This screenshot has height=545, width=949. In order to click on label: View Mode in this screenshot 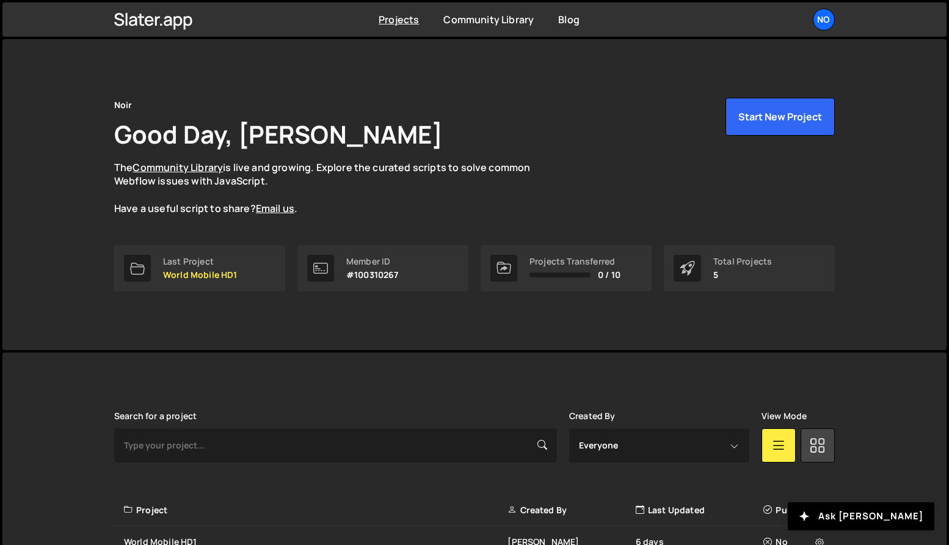, I will do `click(784, 416)`.